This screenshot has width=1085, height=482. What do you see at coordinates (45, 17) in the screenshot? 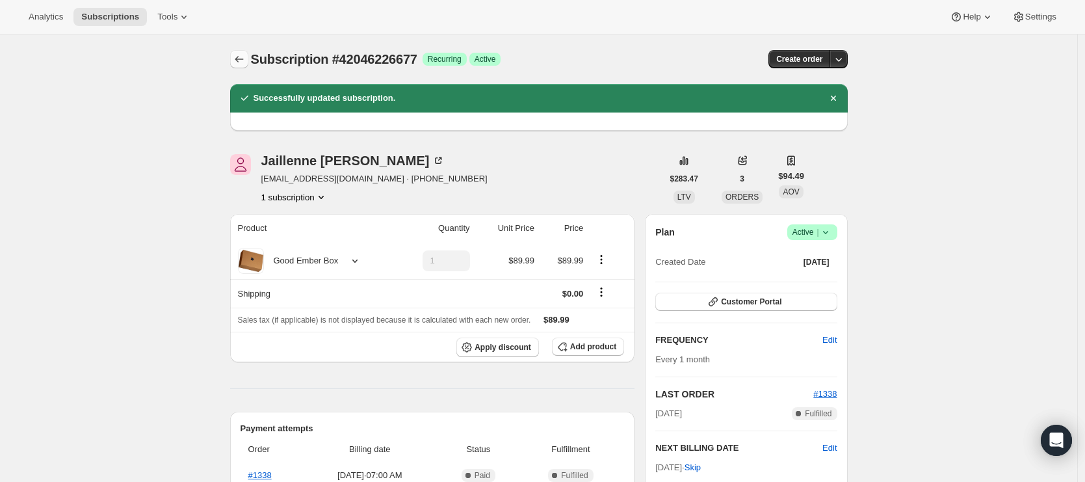
I see `span: Analytics` at bounding box center [45, 17].